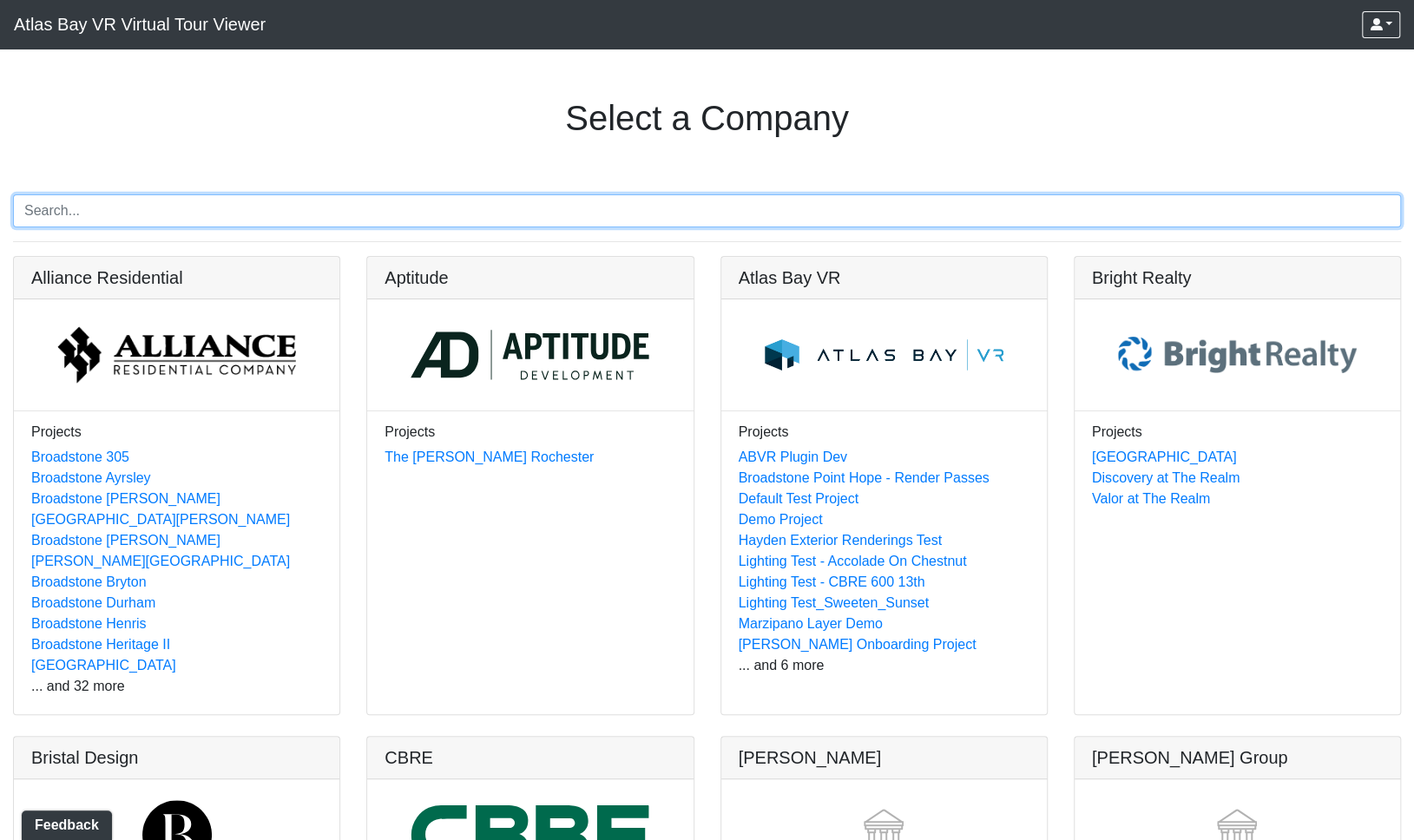 The width and height of the screenshot is (1414, 840). I want to click on a: Lighting Test_Sweeten_Sunset, so click(834, 603).